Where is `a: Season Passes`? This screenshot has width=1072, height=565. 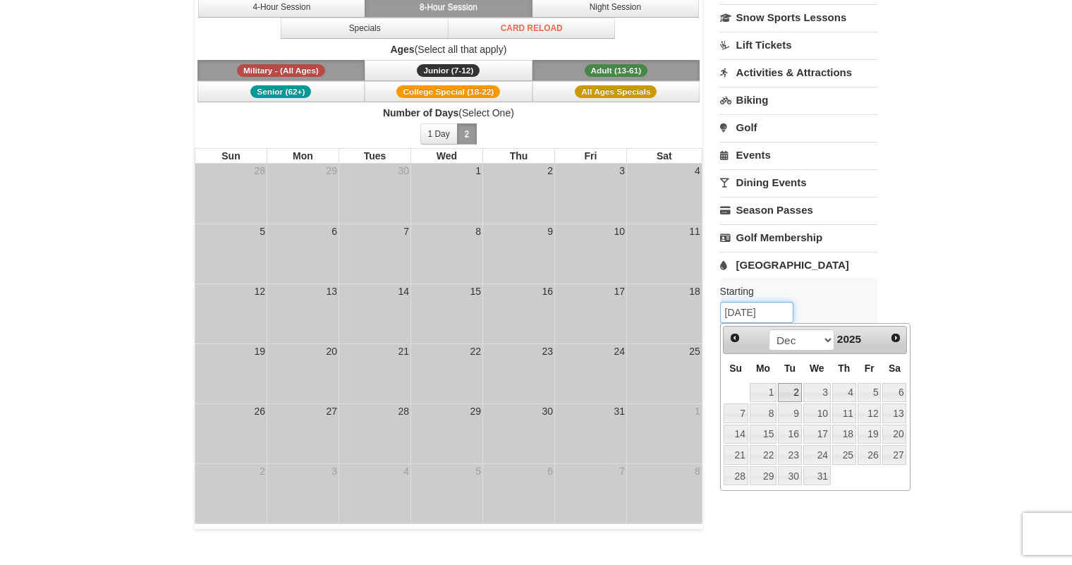 a: Season Passes is located at coordinates (798, 209).